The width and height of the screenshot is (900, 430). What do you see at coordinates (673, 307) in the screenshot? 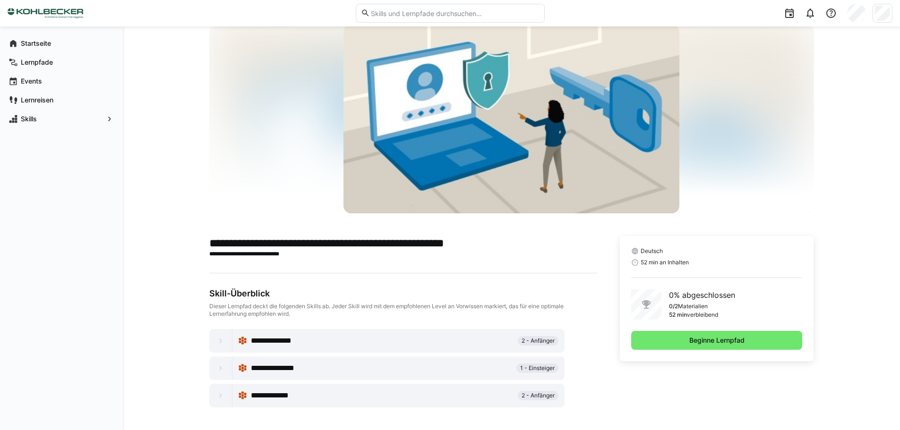
I see `p: 0/2` at bounding box center [673, 307].